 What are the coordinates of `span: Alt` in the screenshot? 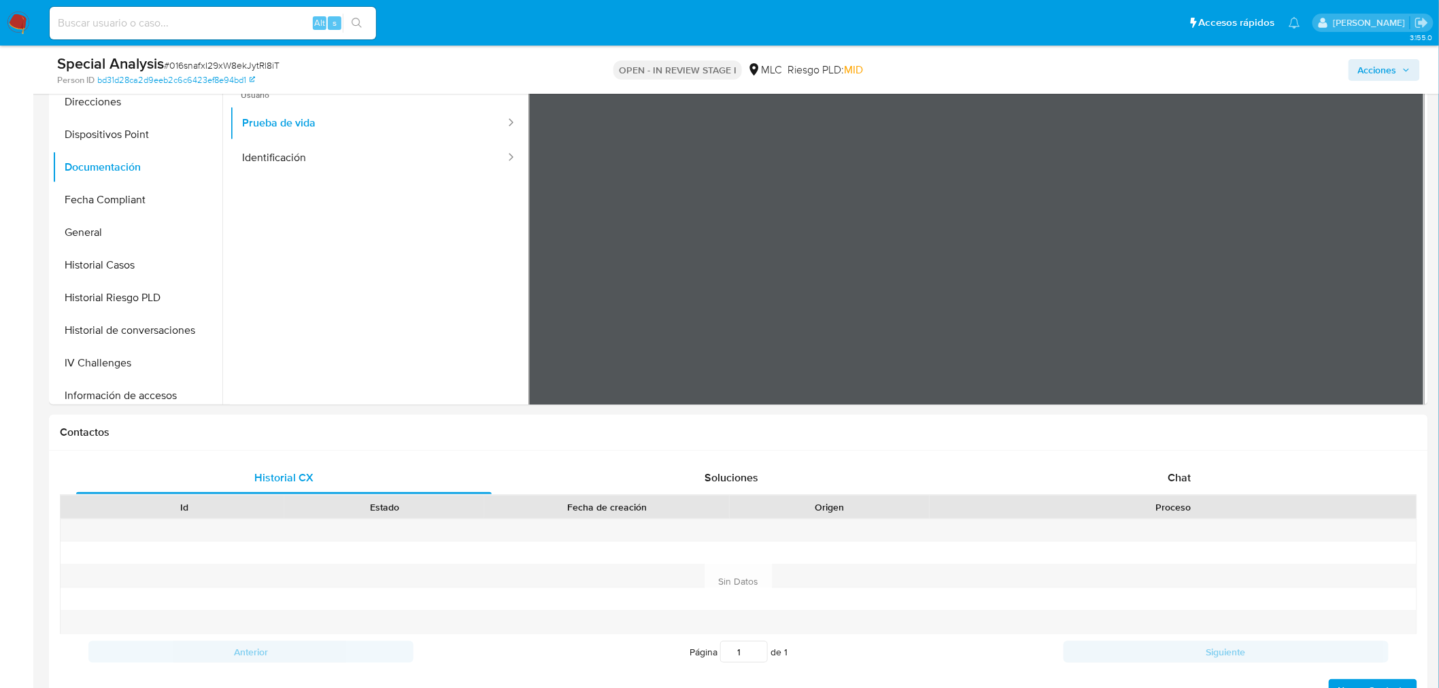 It's located at (320, 22).